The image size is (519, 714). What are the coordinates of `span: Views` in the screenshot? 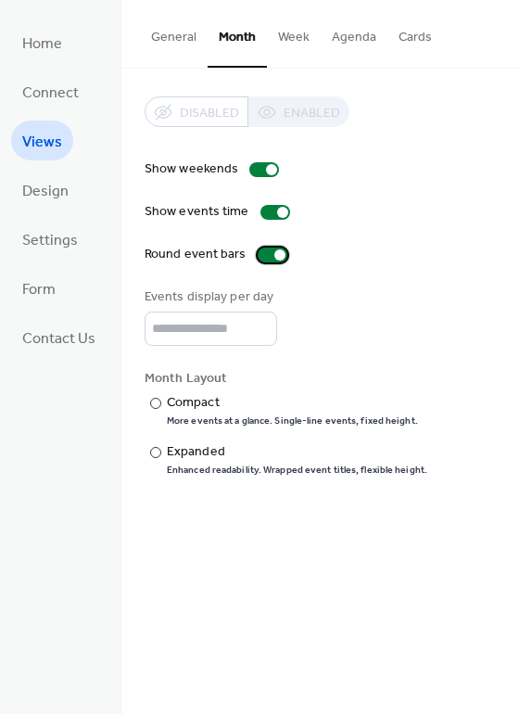 It's located at (42, 142).